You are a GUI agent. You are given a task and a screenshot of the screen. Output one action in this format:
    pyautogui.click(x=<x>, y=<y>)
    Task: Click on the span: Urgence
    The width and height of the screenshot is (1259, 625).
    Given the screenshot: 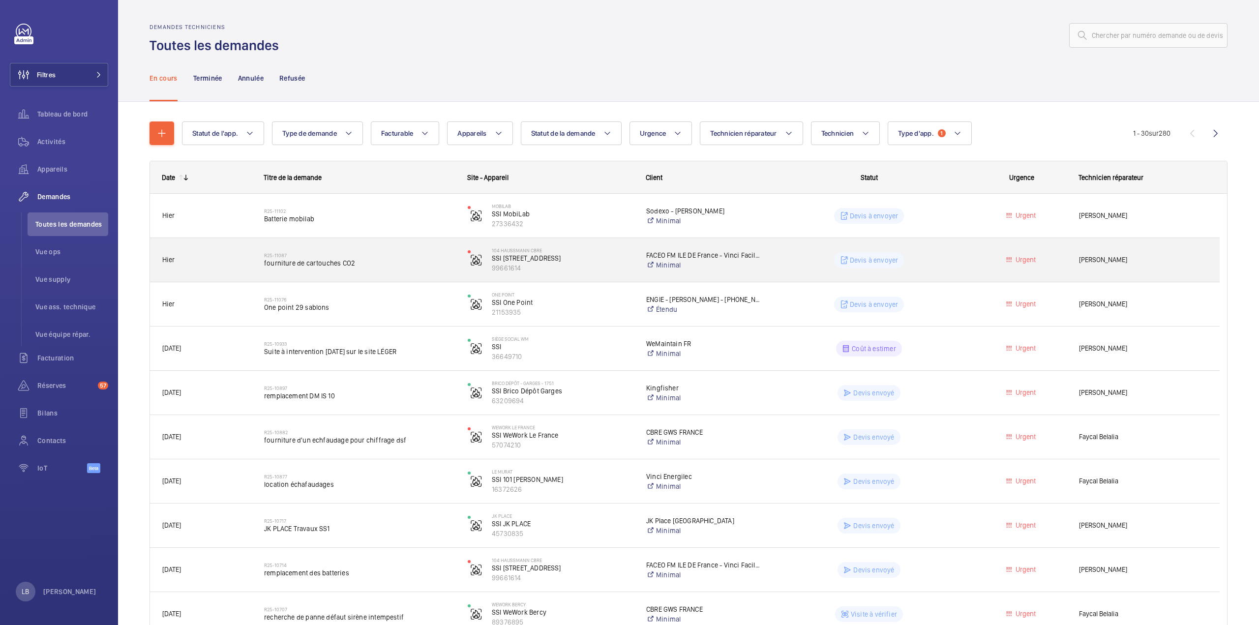 What is the action you would take?
    pyautogui.click(x=1022, y=178)
    